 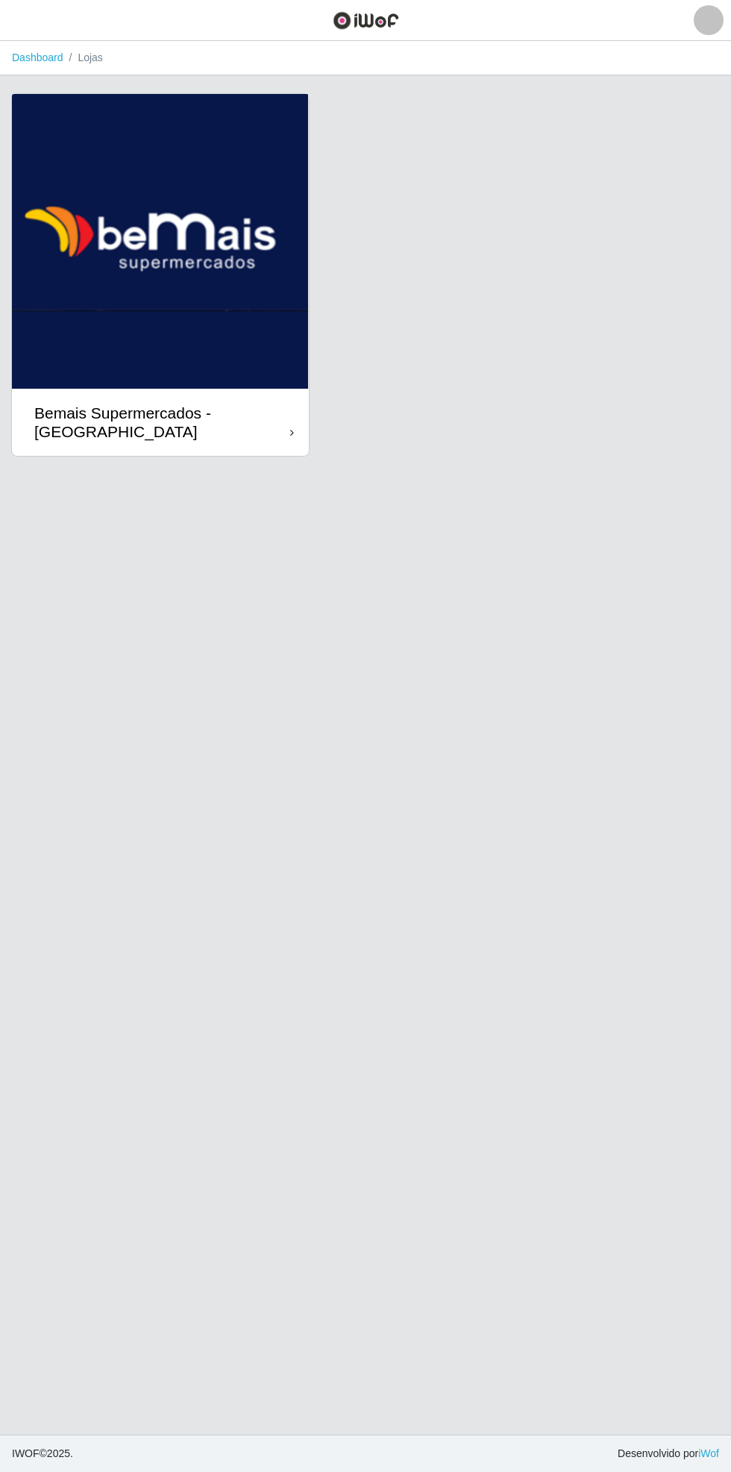 I want to click on span: © 2025 ., so click(x=43, y=1454).